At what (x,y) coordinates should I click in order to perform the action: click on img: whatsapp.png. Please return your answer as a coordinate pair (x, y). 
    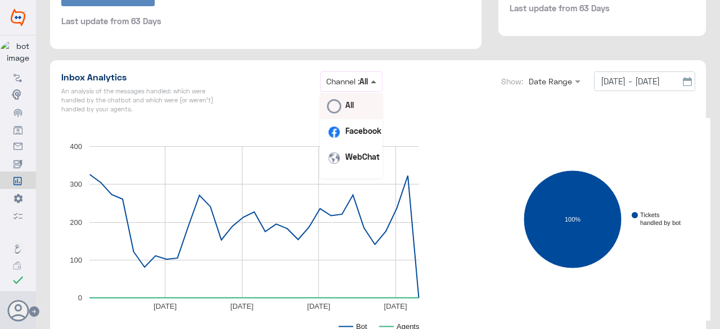
    Looking at the image, I should click on (334, 184).